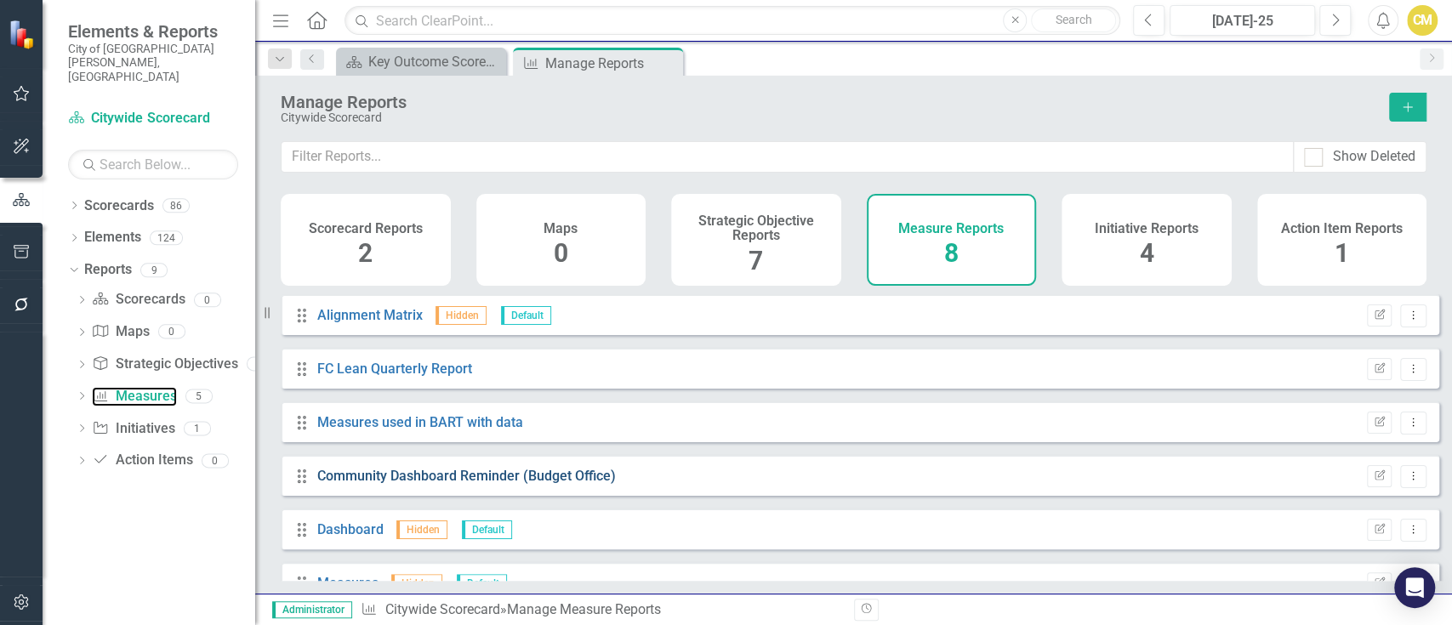 This screenshot has width=1452, height=625. What do you see at coordinates (1341, 253) in the screenshot?
I see `span: 1` at bounding box center [1341, 253].